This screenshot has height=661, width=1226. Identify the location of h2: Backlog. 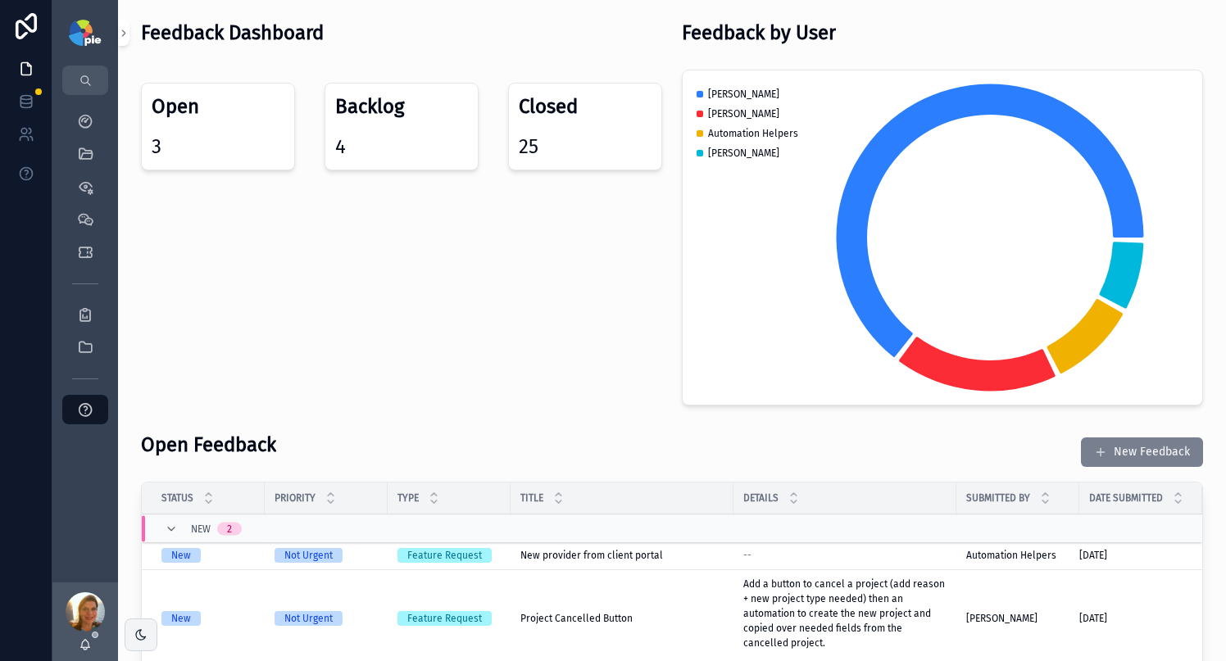
(401, 106).